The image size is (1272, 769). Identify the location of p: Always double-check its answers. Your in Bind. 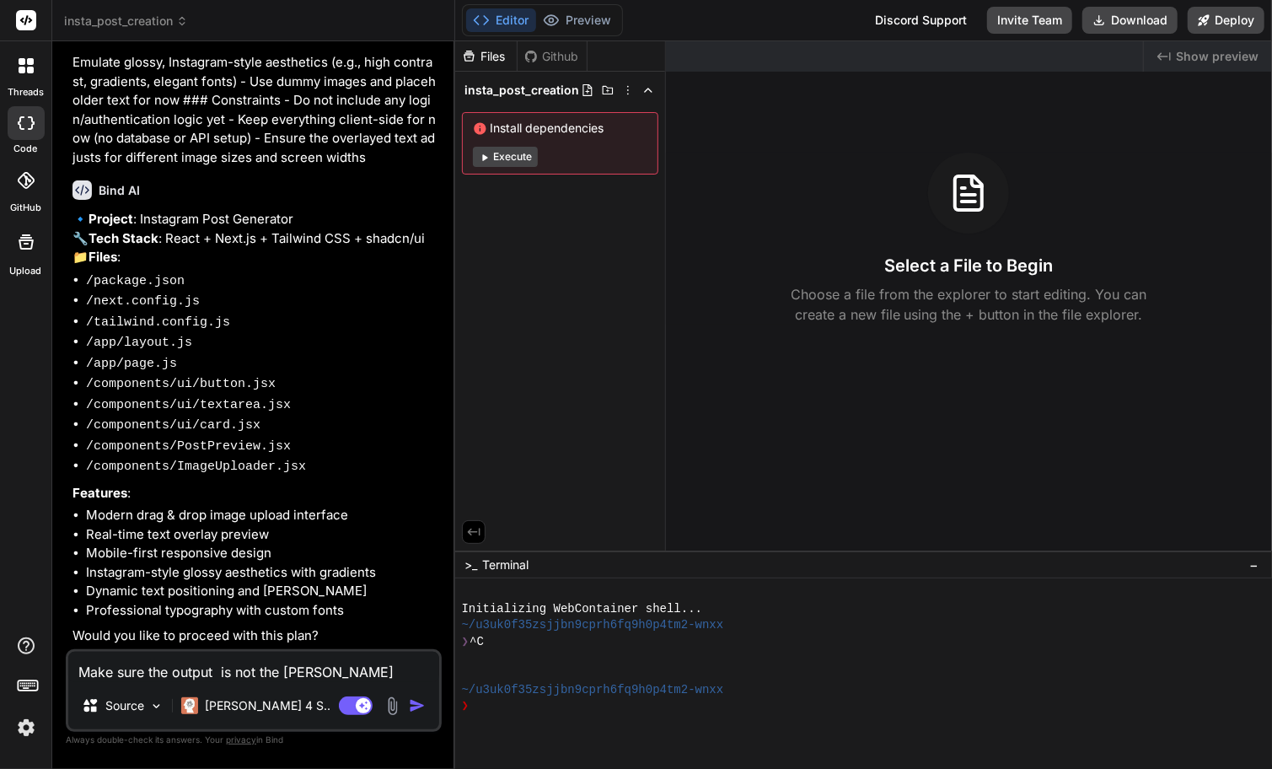
(254, 739).